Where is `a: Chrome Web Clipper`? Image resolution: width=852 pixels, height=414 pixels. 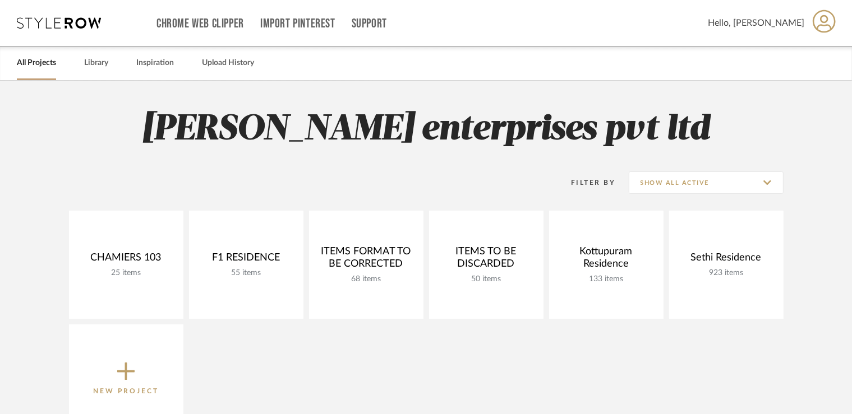 a: Chrome Web Clipper is located at coordinates (200, 24).